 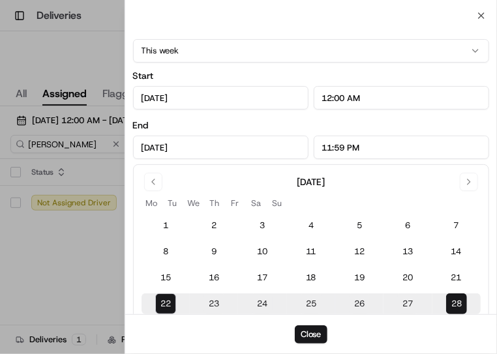 What do you see at coordinates (230, 136) in the screenshot?
I see `button: Start new chat` at bounding box center [230, 136].